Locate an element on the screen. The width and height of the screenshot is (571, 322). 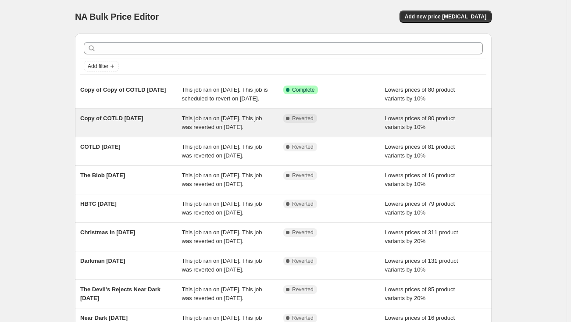
span: Lowers prices of 16 product variants by 10% is located at coordinates (420, 179).